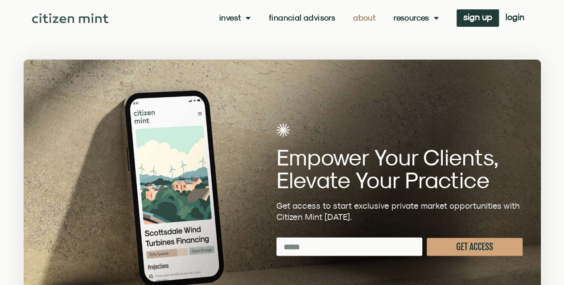 This screenshot has height=285, width=564. I want to click on a: Resources, so click(416, 18).